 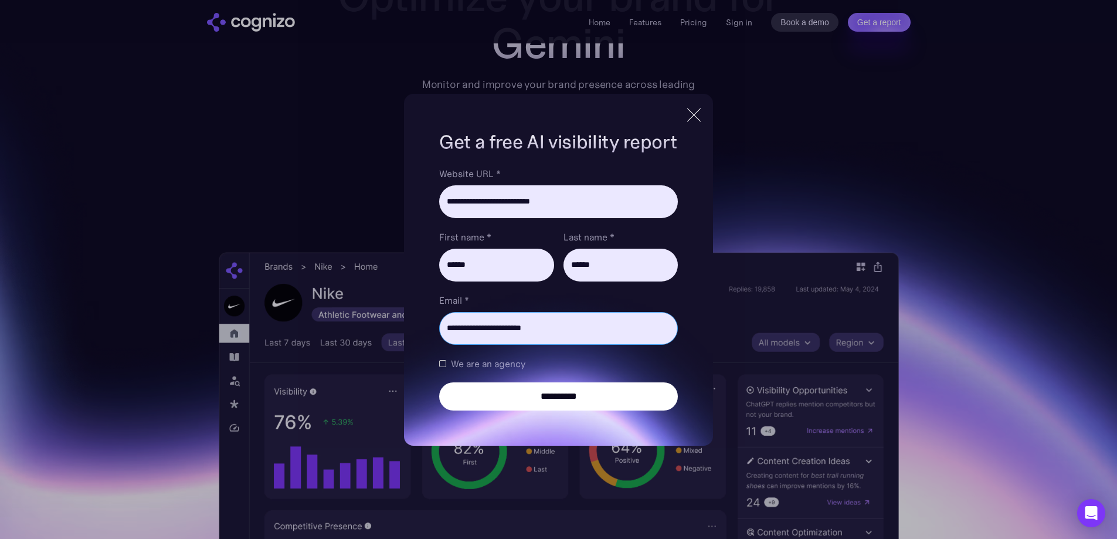 I want to click on div: Open Intercom Messenger, so click(x=1091, y=513).